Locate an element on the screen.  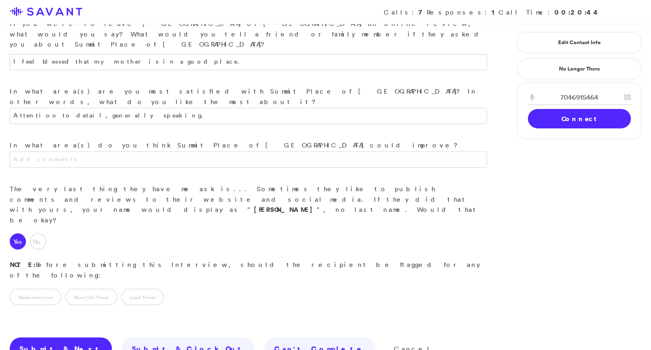
strong: NOTE: is located at coordinates (23, 265).